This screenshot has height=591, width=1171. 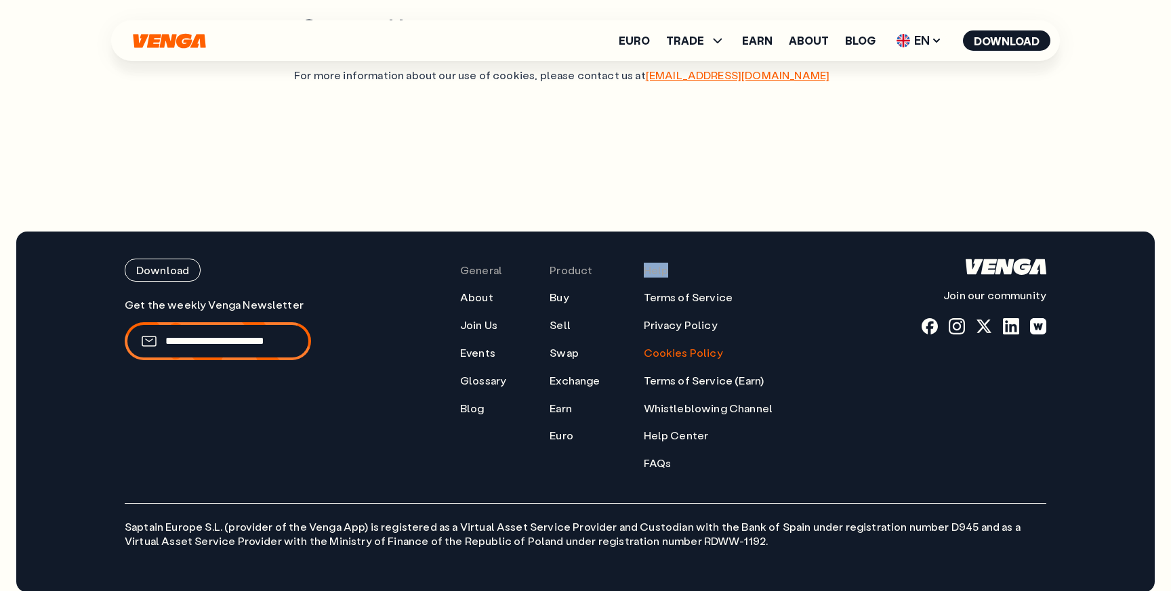 I want to click on a: Privacy Policy, so click(x=680, y=325).